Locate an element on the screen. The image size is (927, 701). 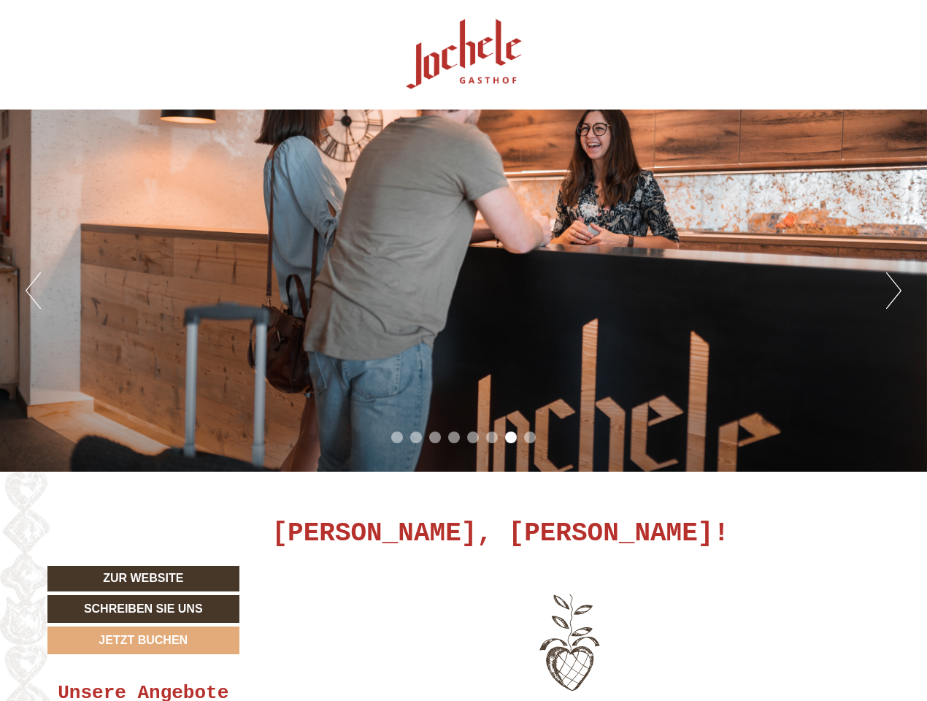
img: image is located at coordinates (570, 642).